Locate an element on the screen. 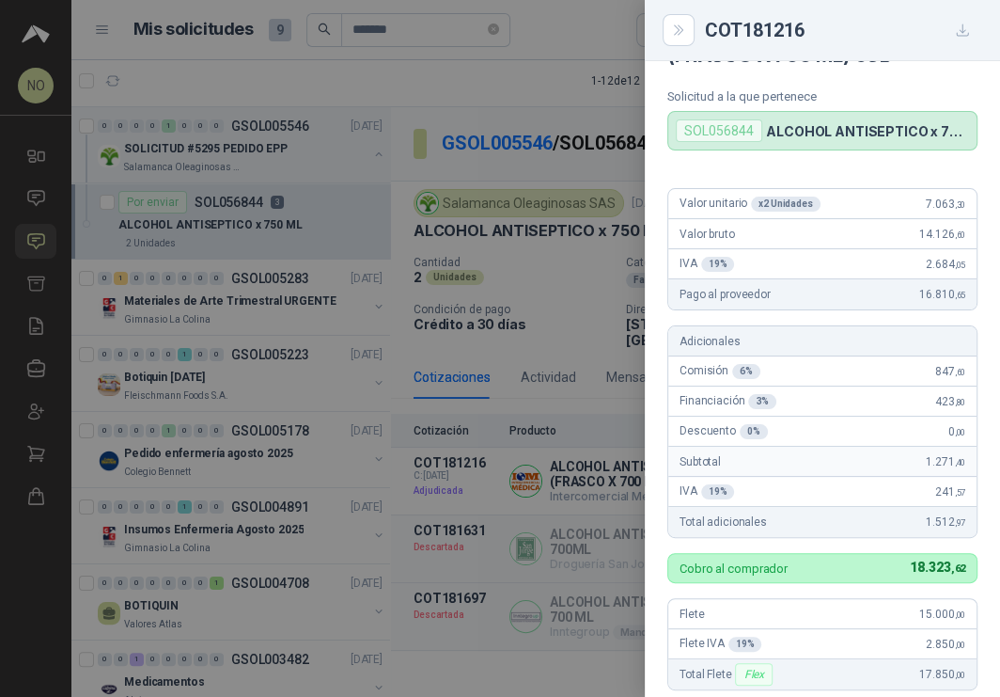 The image size is (1000, 697). span: Total Flete is located at coordinates (728, 674).